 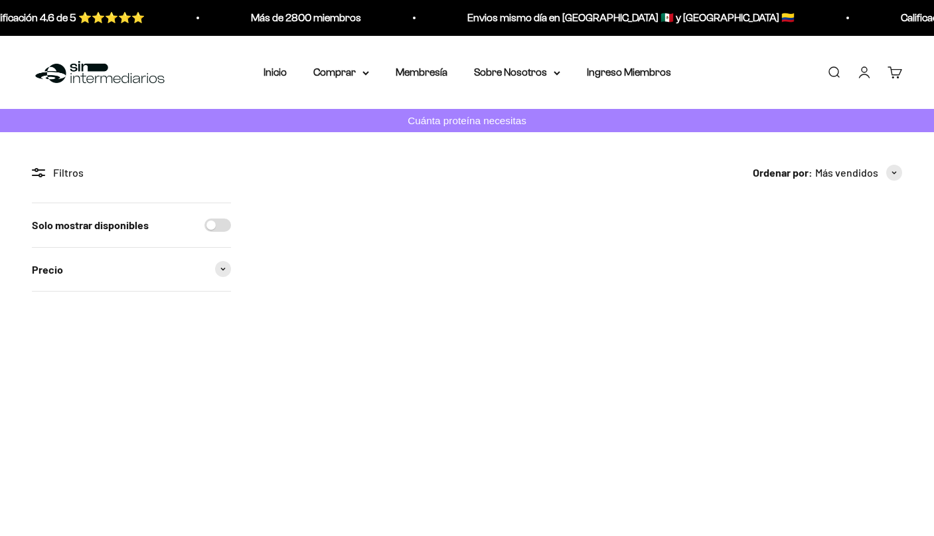 What do you see at coordinates (858, 173) in the screenshot?
I see `button: Más vendidos` at bounding box center [858, 173].